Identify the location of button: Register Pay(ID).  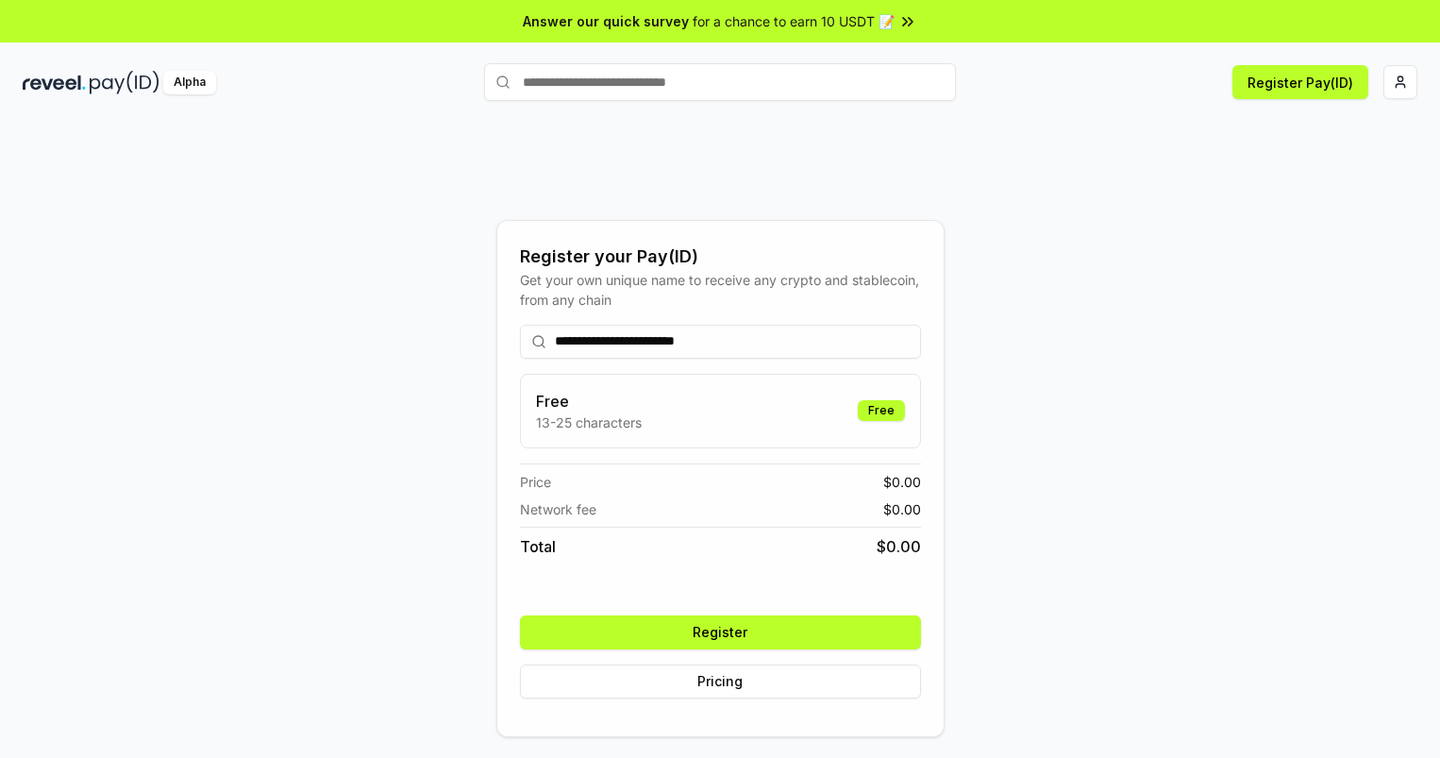
(1301, 82).